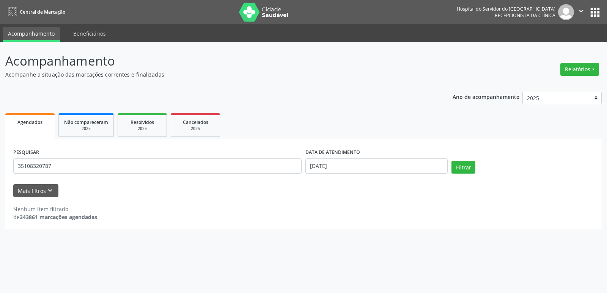  What do you see at coordinates (55, 209) in the screenshot?
I see `div: Nenhum item filtrado` at bounding box center [55, 209].